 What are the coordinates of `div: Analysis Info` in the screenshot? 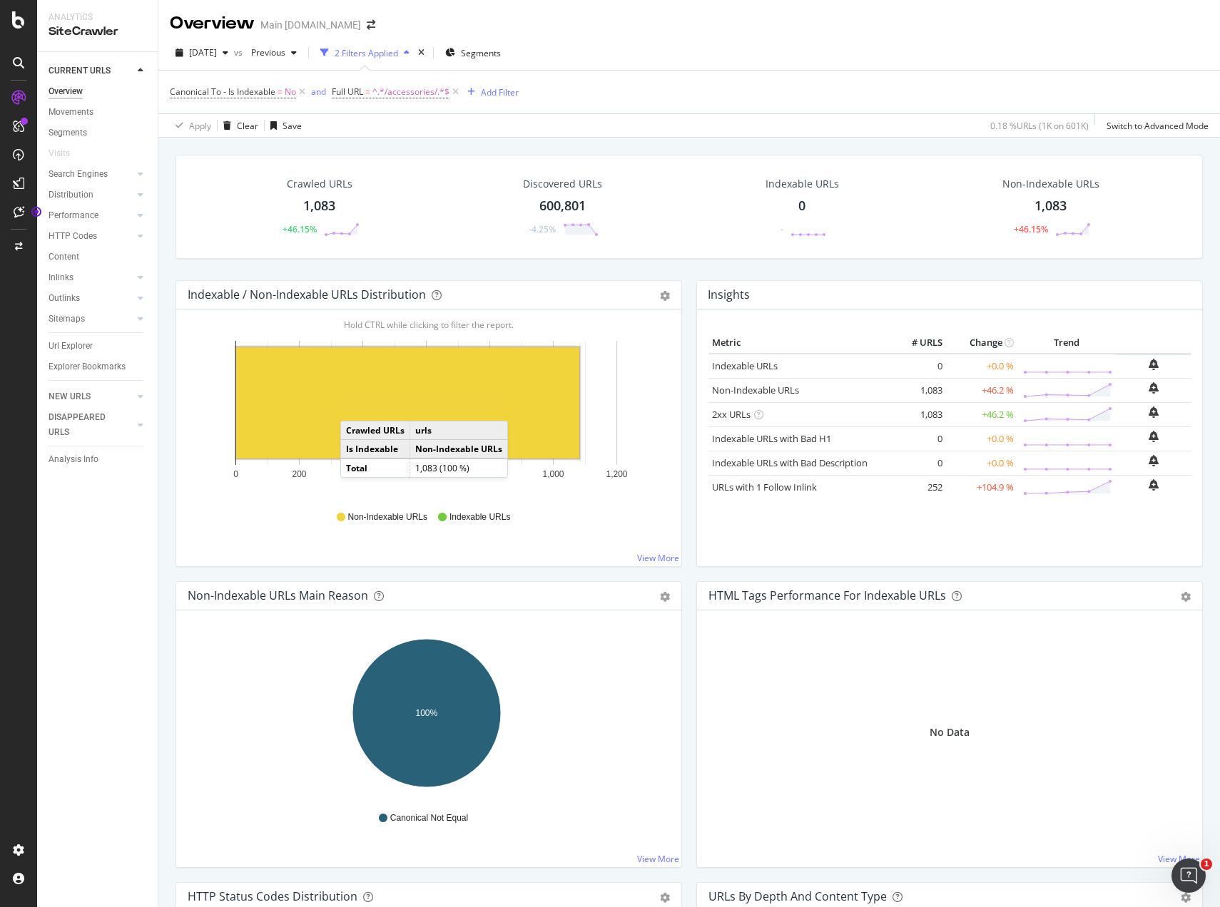 It's located at (73, 459).